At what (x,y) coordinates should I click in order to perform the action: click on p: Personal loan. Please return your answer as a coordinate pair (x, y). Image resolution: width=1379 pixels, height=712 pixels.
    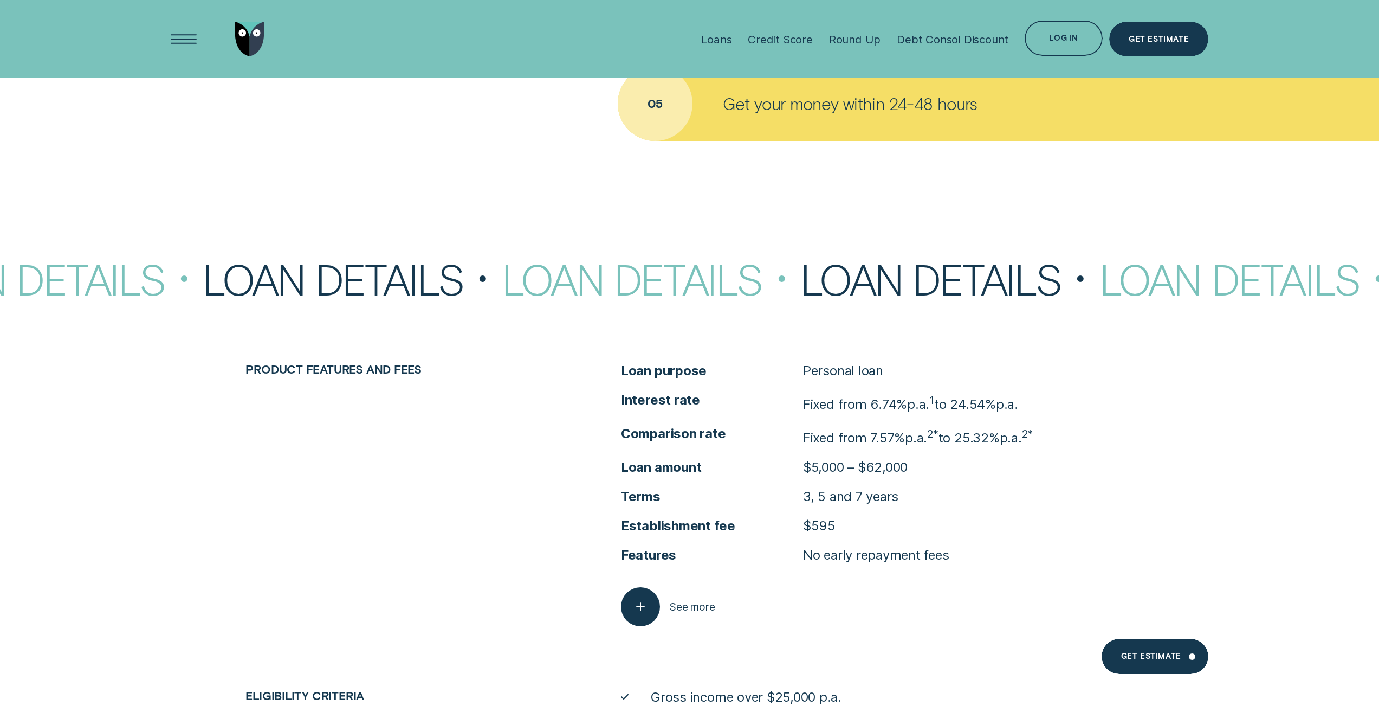
    Looking at the image, I should click on (843, 371).